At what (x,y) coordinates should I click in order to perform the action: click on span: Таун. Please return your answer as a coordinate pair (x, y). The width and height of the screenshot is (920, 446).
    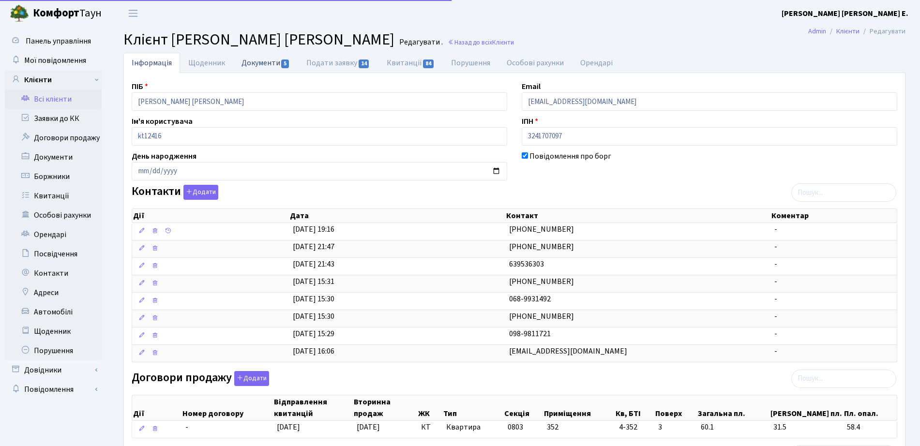
    Looking at the image, I should click on (67, 14).